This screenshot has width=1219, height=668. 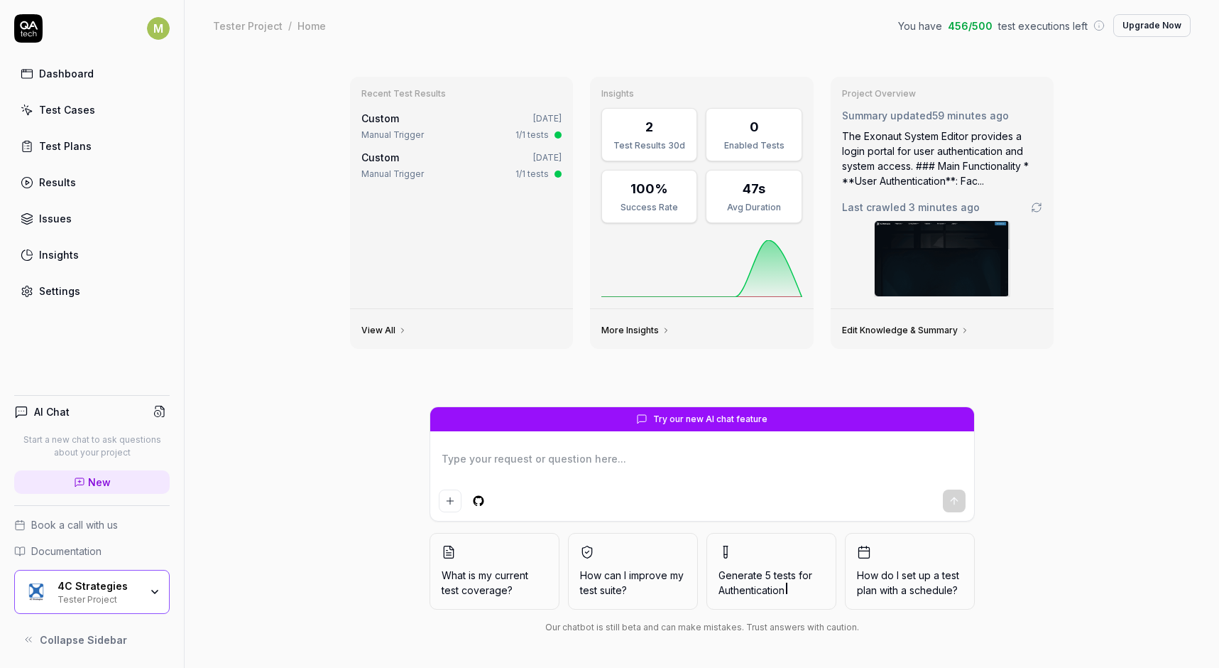 I want to click on button: M, so click(x=158, y=28).